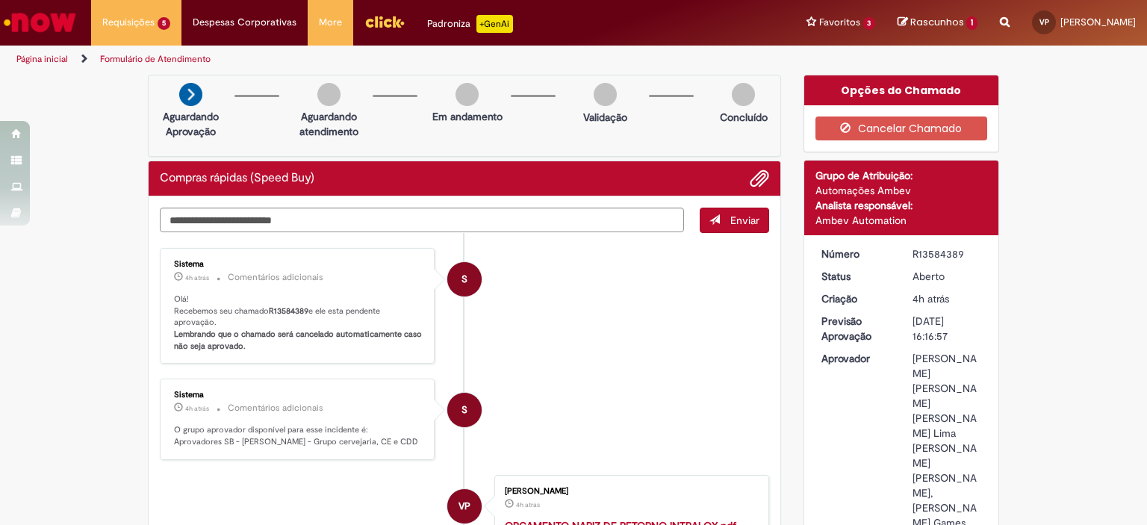 The image size is (1147, 525). I want to click on button: Cancelar Chamado, so click(901, 128).